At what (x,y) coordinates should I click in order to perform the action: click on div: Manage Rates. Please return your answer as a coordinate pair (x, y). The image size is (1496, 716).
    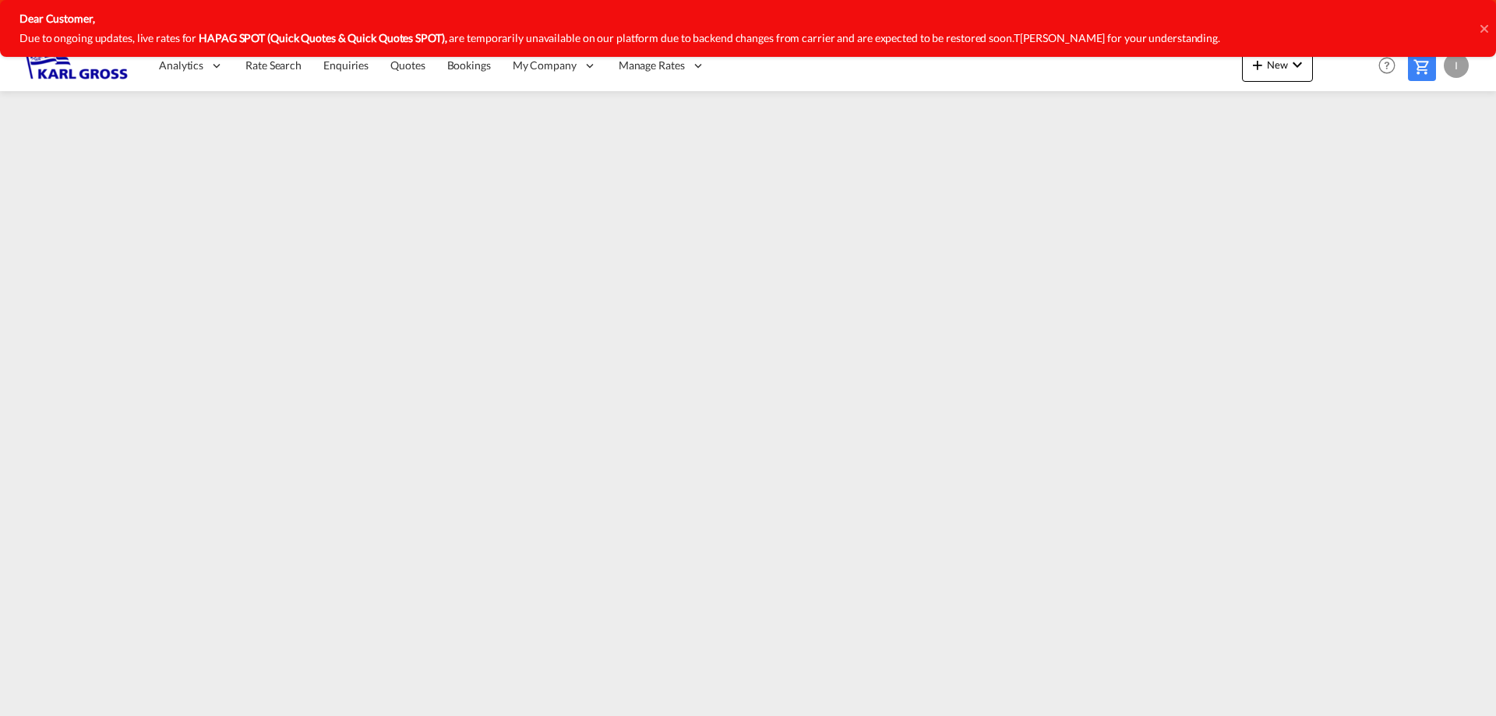
    Looking at the image, I should click on (661, 65).